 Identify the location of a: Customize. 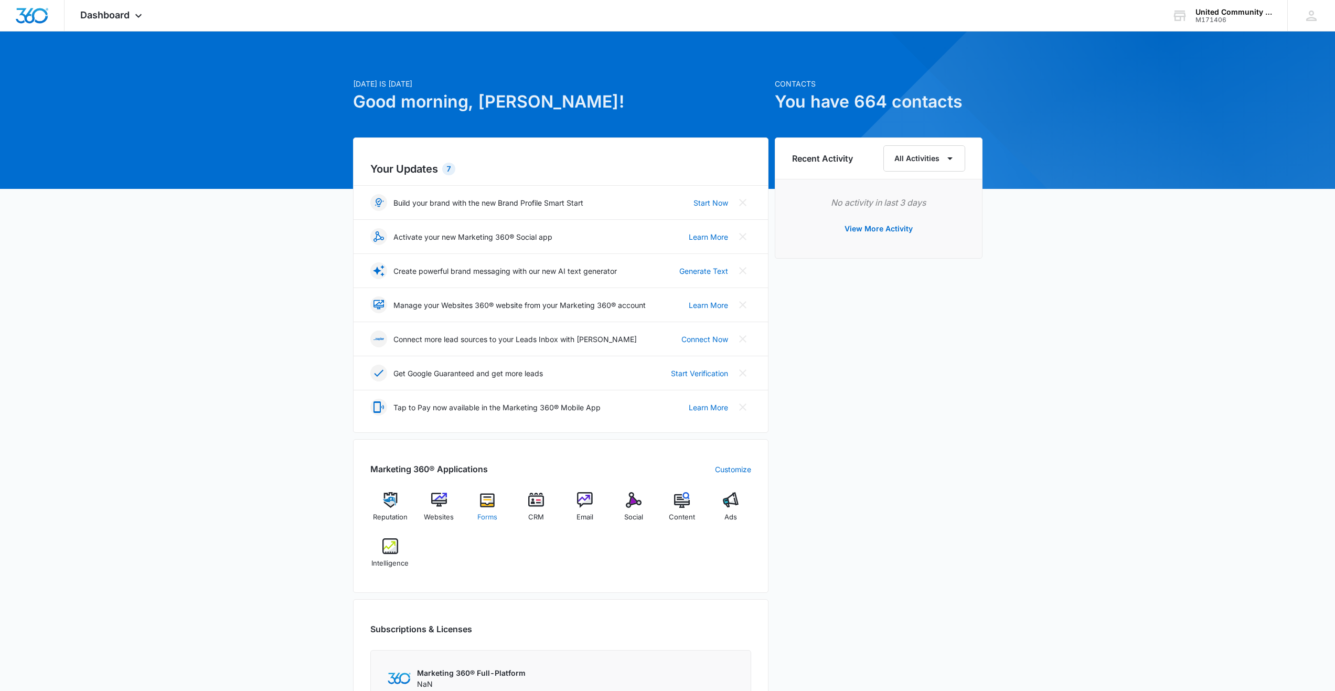
(733, 469).